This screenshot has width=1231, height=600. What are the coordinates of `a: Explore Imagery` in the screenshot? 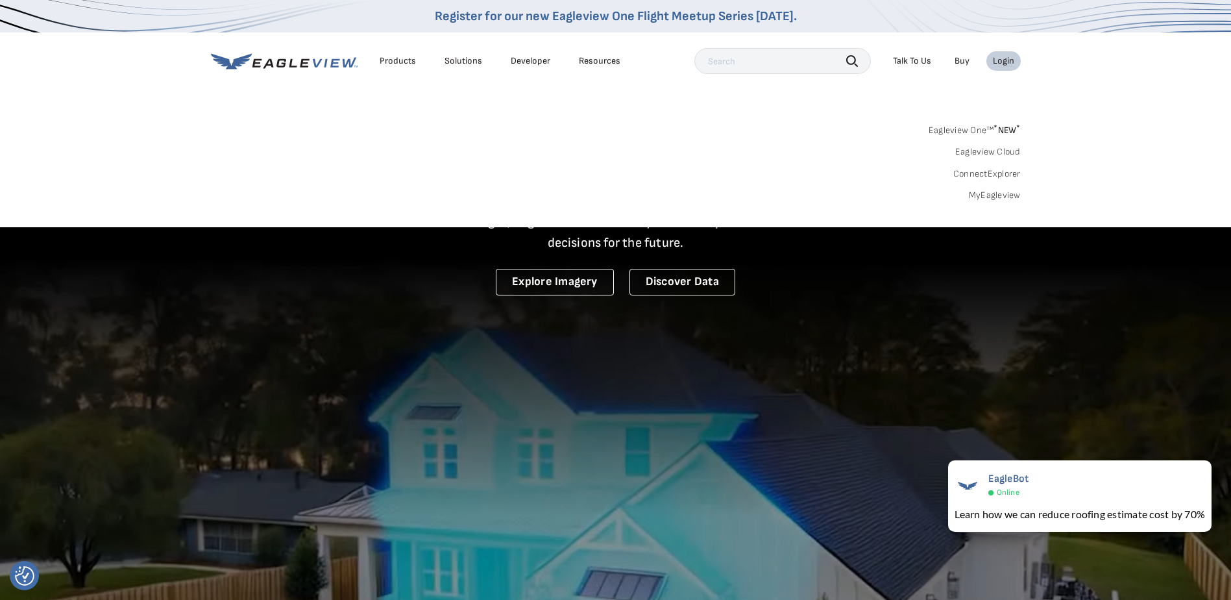 It's located at (555, 282).